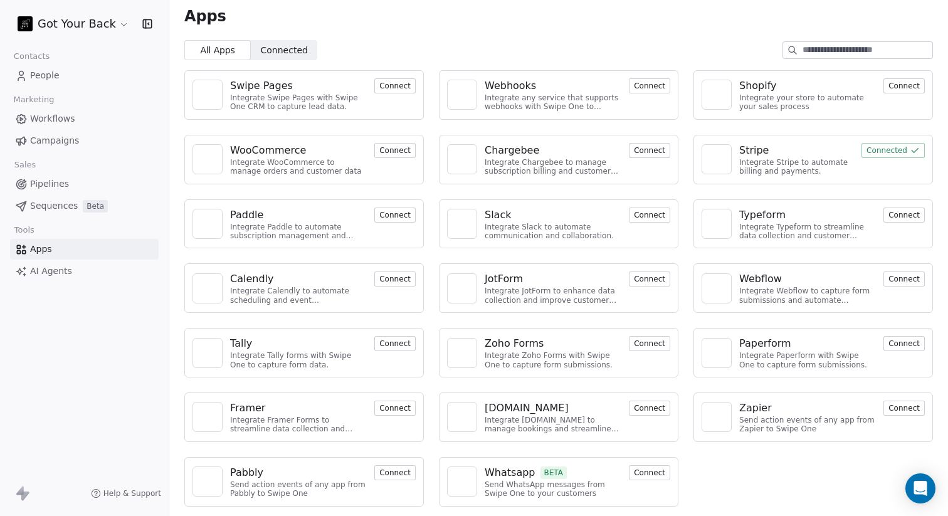  I want to click on div: JotForm, so click(504, 279).